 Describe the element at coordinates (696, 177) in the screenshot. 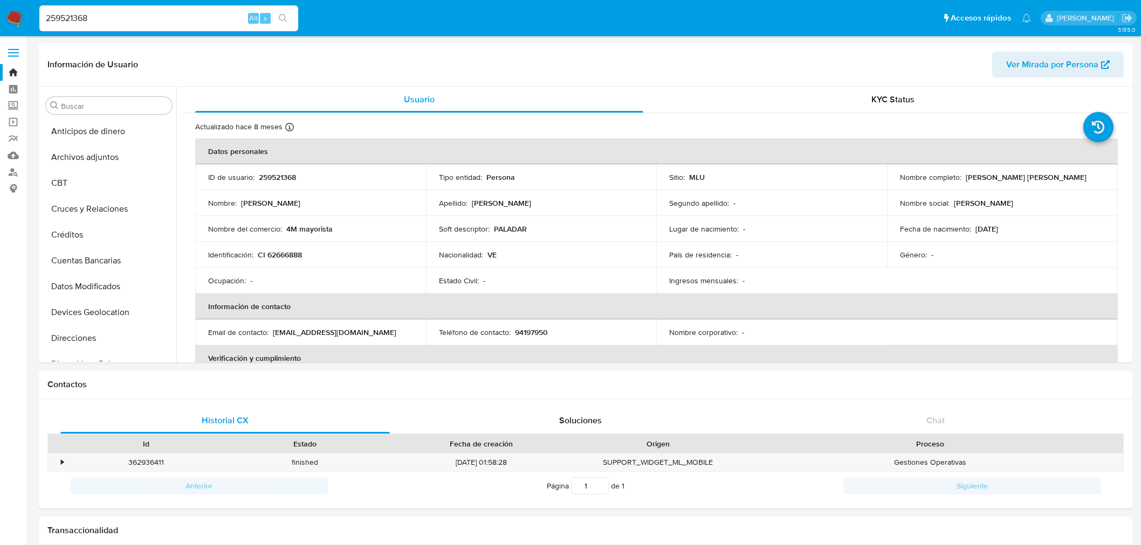

I see `p: MLU` at that location.